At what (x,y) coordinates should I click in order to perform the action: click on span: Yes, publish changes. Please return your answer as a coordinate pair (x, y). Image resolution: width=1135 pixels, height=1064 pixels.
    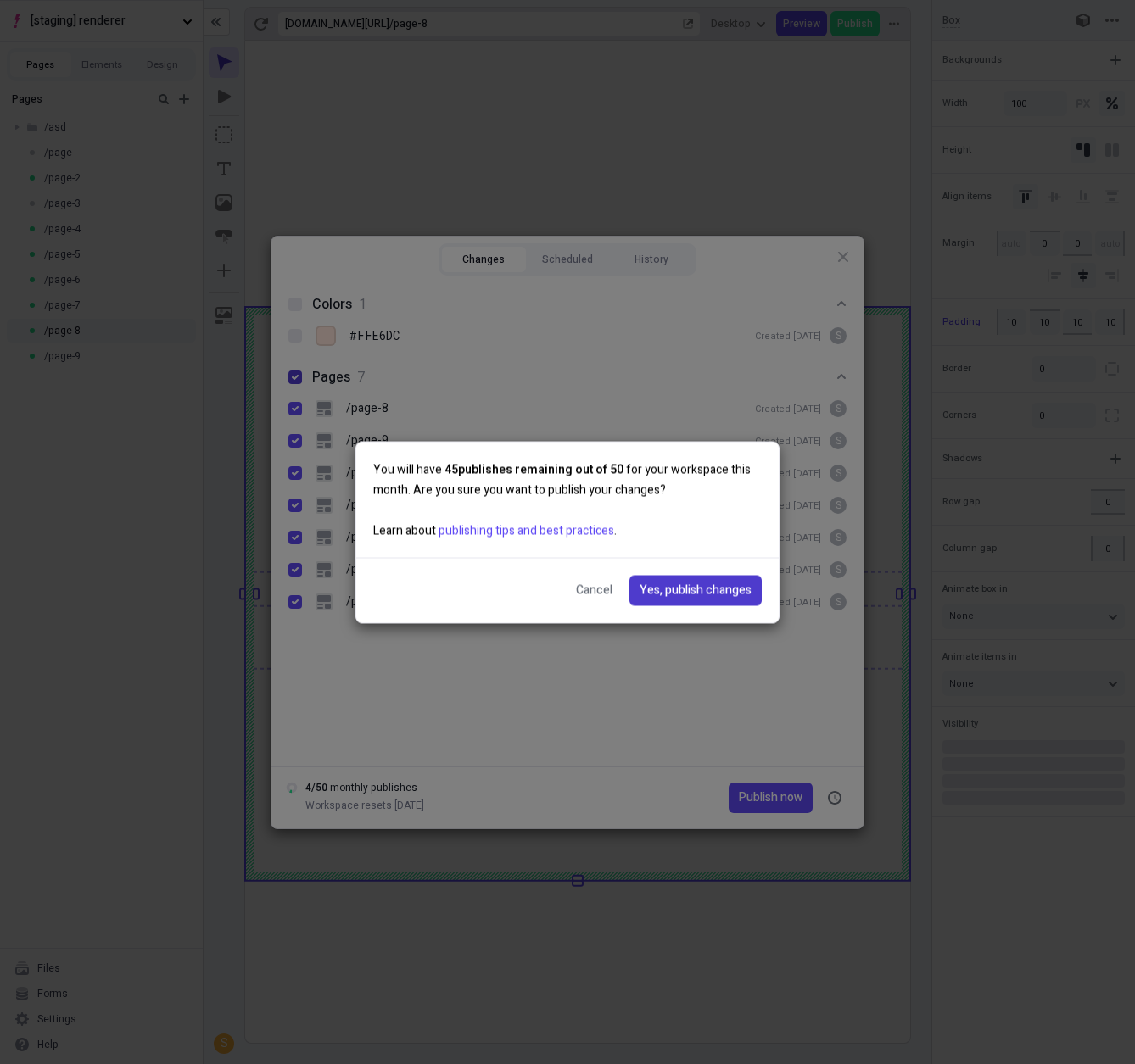
    Looking at the image, I should click on (695, 590).